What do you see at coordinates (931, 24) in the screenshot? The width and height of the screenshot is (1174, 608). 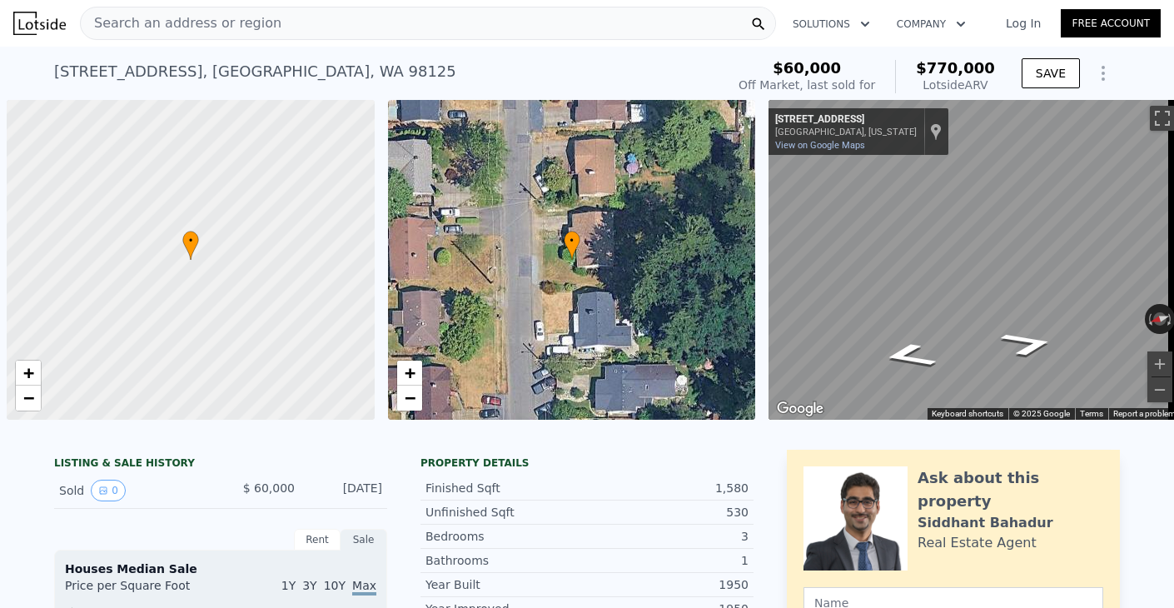 I see `button: Company` at bounding box center [931, 24].